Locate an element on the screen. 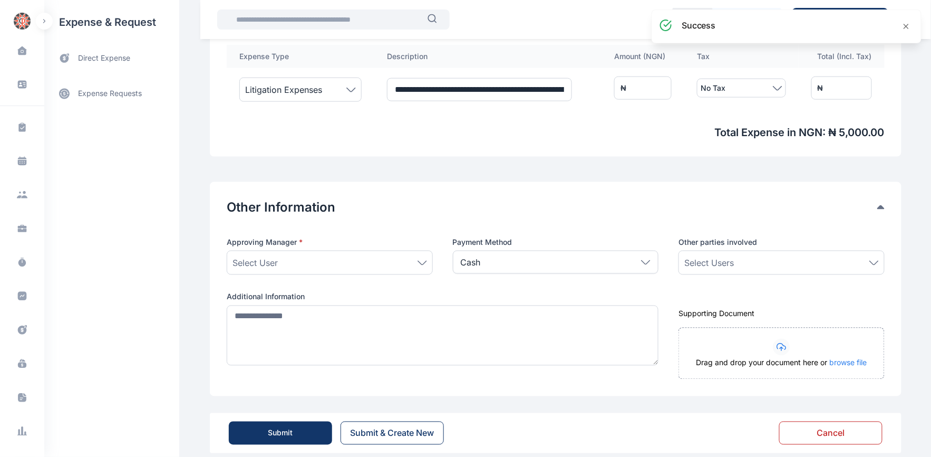 The width and height of the screenshot is (931, 457). th: Expense Type is located at coordinates (301, 56).